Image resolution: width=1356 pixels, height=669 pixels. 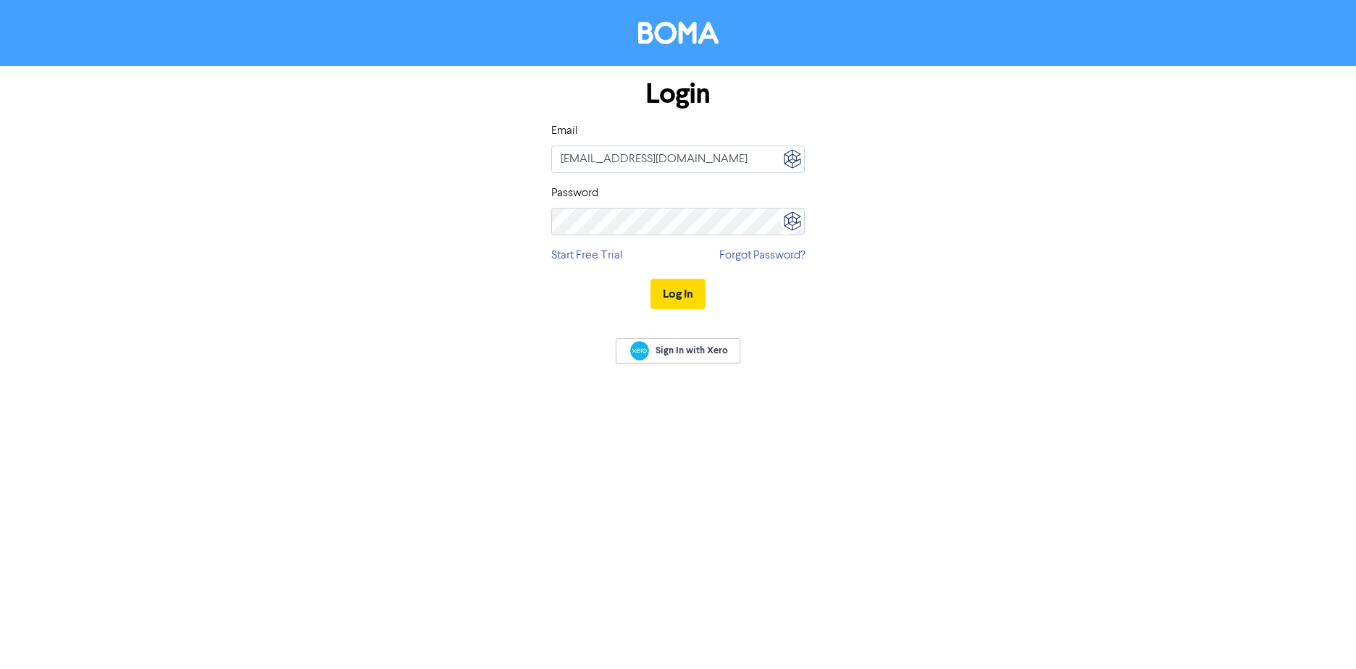 I want to click on label: Email, so click(x=564, y=131).